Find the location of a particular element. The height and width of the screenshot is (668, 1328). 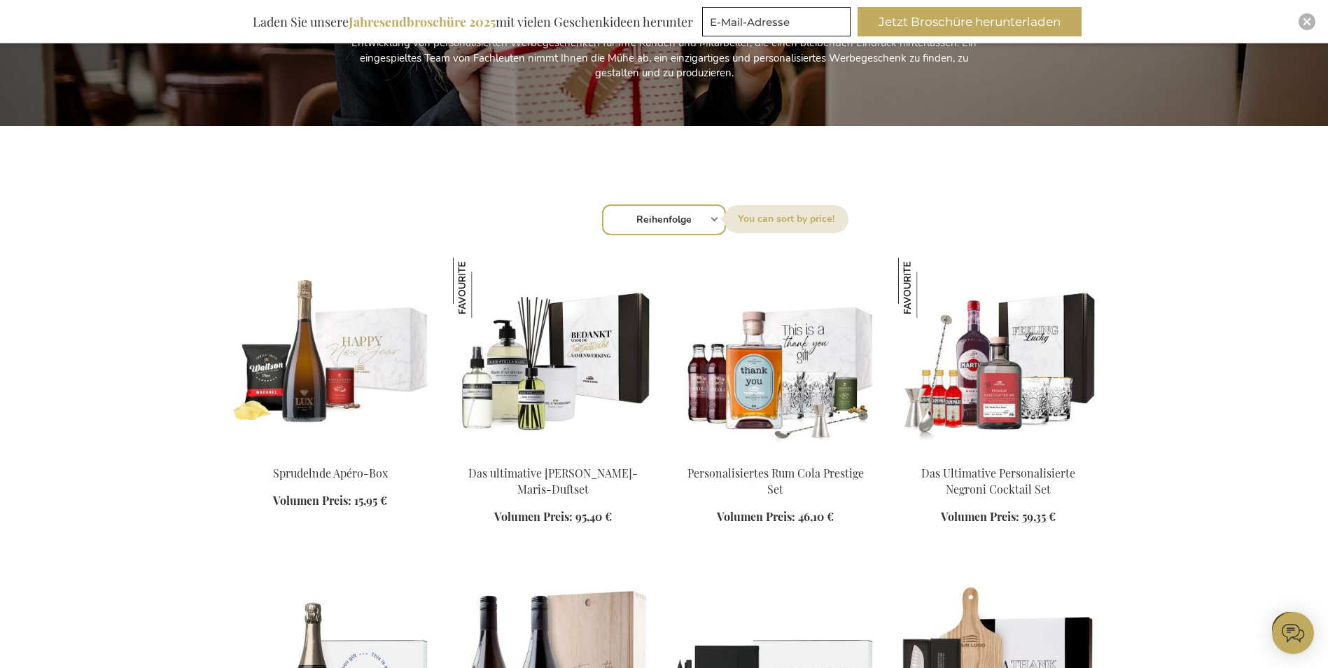

img: Close is located at coordinates (1307, 22).